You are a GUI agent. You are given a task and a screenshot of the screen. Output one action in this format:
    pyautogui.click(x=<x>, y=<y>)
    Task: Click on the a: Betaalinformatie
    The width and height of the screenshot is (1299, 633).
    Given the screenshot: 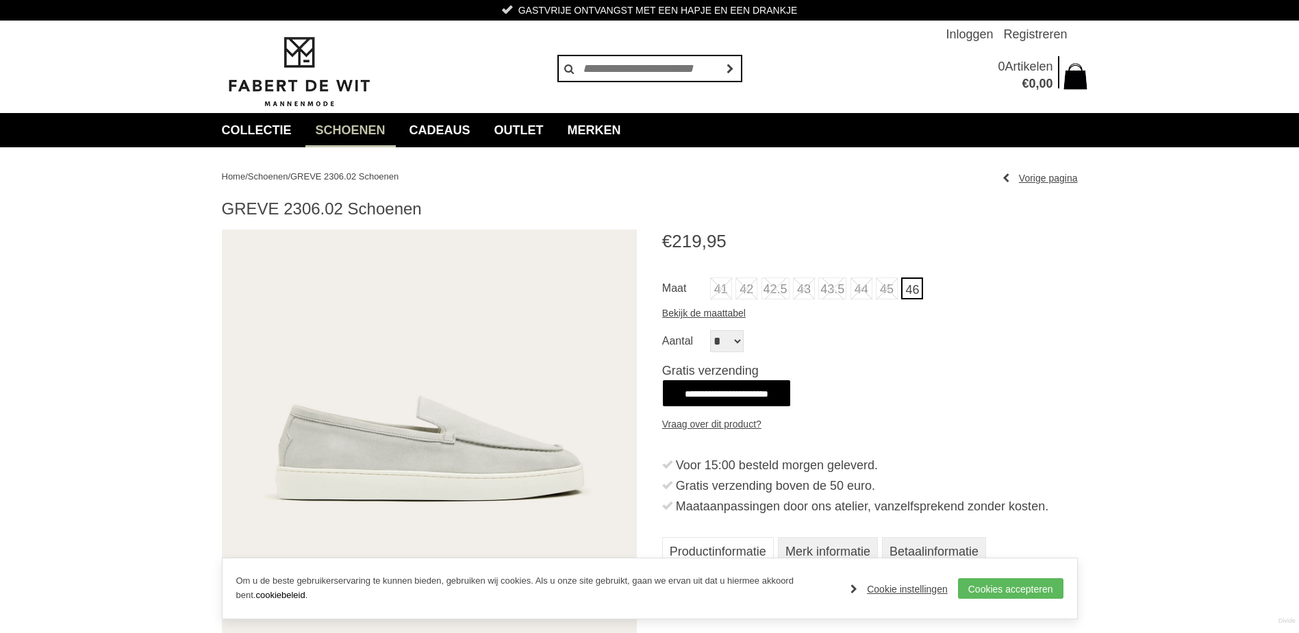 What is the action you would take?
    pyautogui.click(x=934, y=550)
    